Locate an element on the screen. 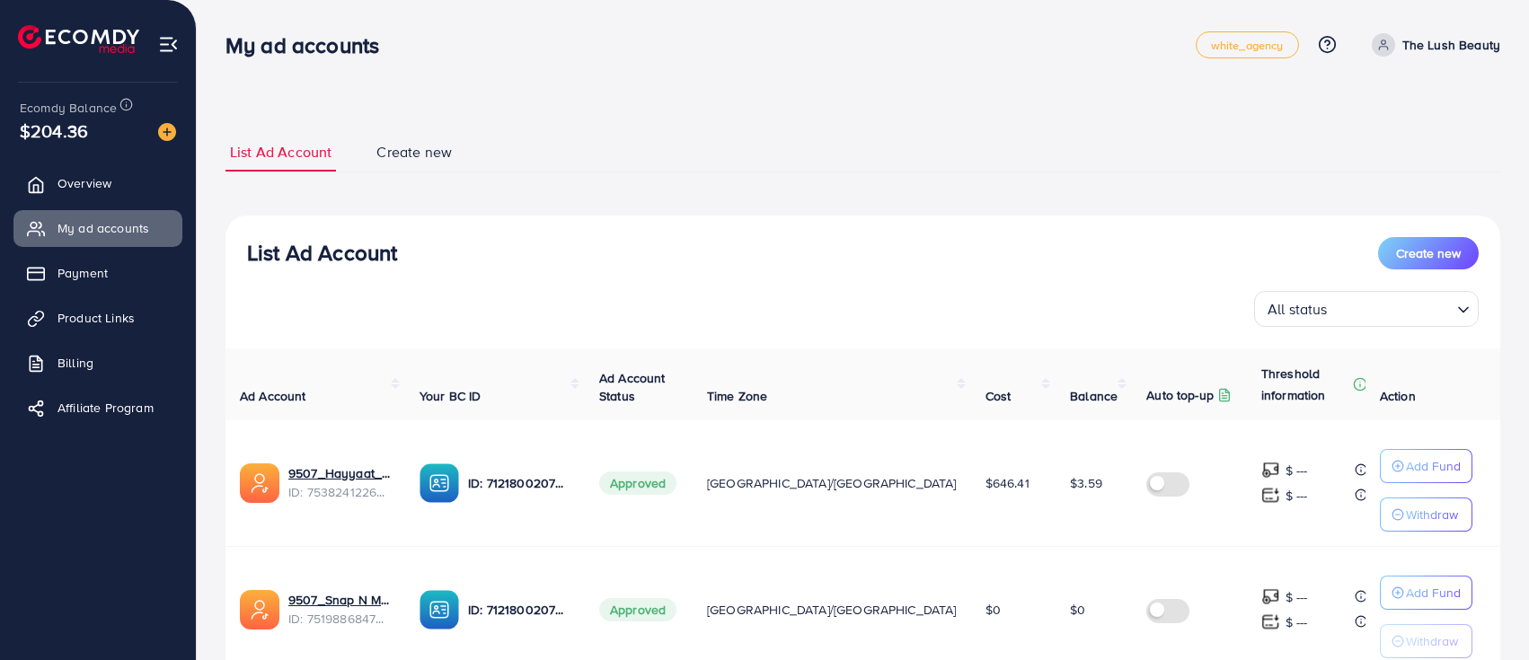 This screenshot has height=660, width=1529. h3: List Ad Account is located at coordinates (322, 252).